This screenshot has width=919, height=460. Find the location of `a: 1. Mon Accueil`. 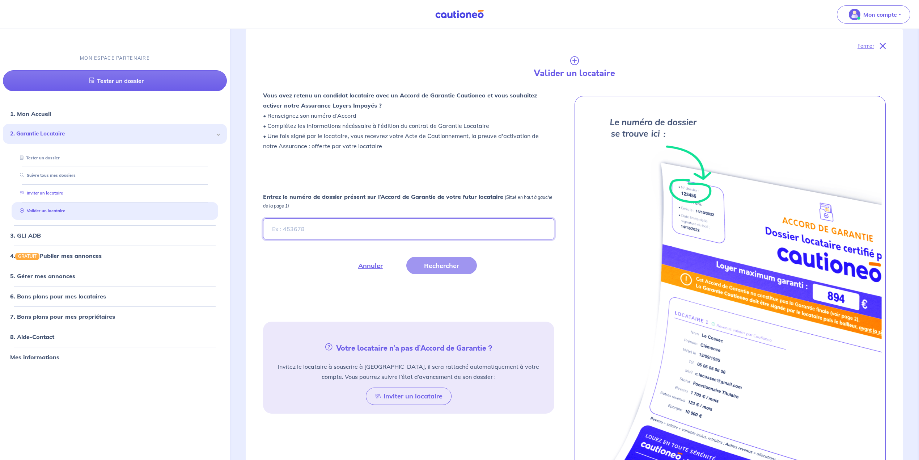

a: 1. Mon Accueil is located at coordinates (30, 114).